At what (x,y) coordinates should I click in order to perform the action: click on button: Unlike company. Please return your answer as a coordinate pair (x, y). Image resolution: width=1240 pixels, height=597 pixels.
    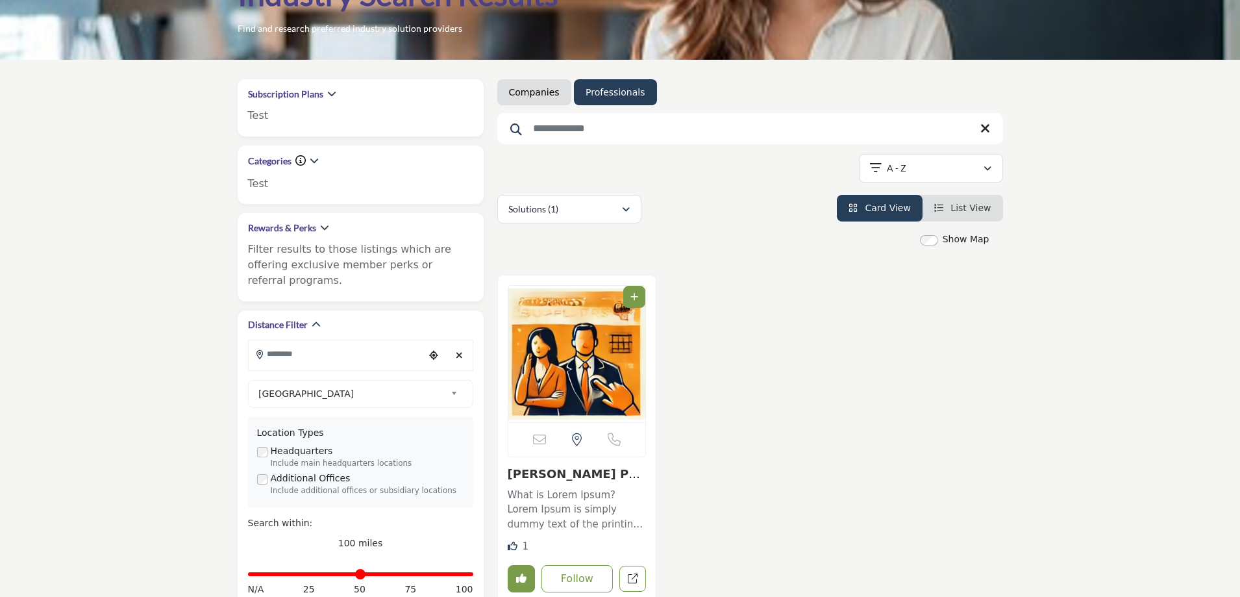
    Looking at the image, I should click on (521, 578).